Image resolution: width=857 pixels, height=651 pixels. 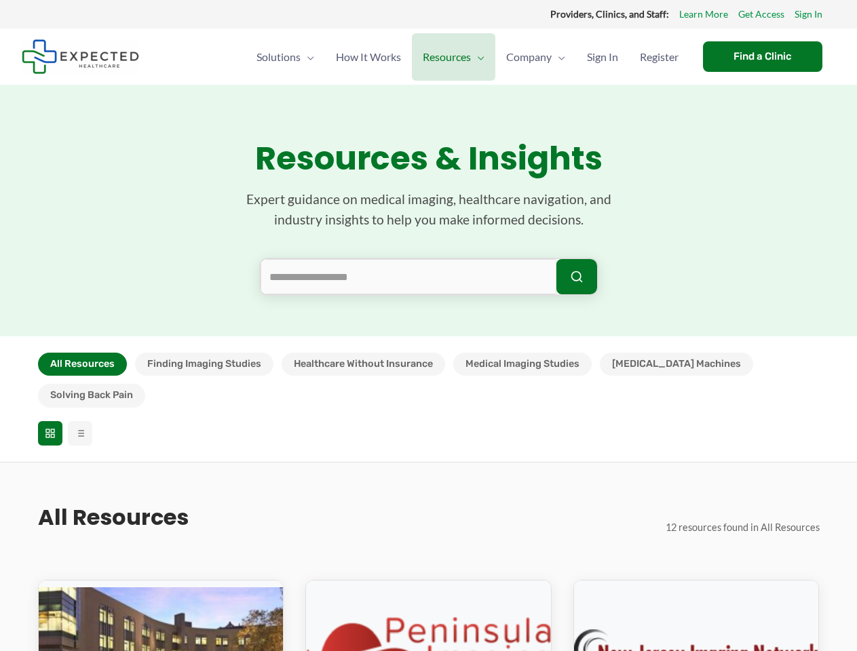 I want to click on a: CompanyMenu Toggle, so click(x=535, y=57).